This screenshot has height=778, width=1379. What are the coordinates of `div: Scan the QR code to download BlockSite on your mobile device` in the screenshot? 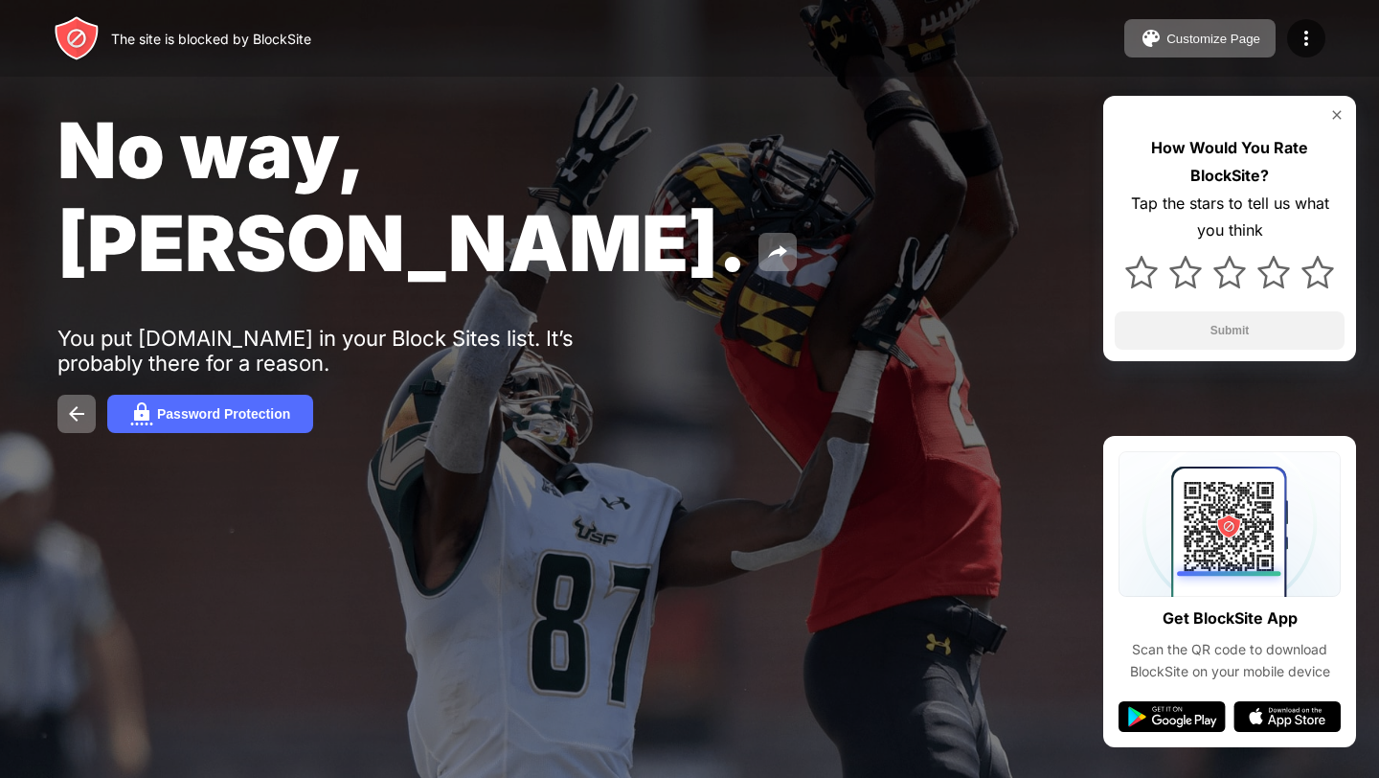 It's located at (1230, 660).